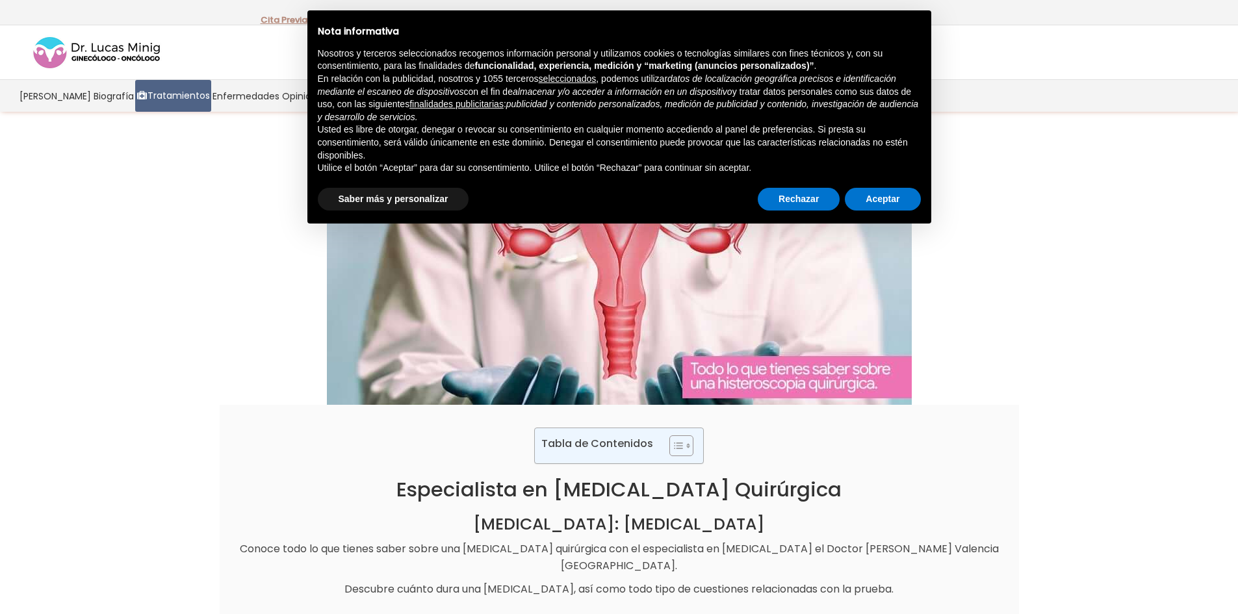  Describe the element at coordinates (597, 443) in the screenshot. I see `p: Tabla de Contenidos` at that location.